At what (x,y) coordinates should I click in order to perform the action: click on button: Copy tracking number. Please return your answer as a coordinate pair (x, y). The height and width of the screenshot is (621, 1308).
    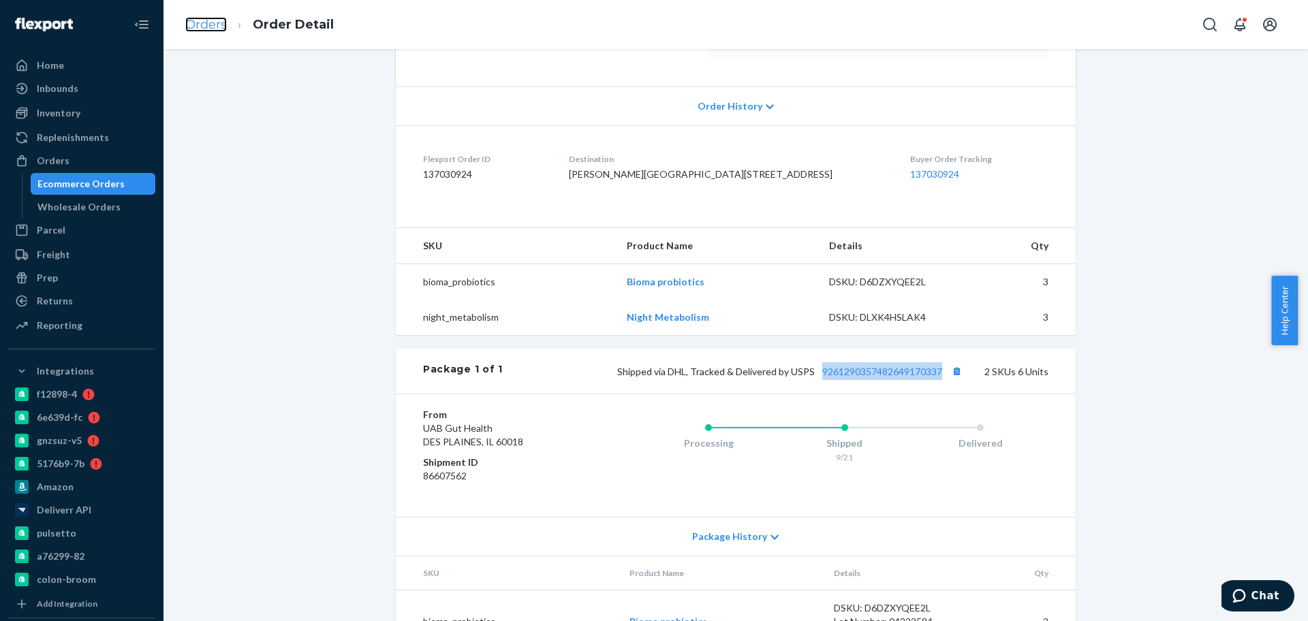
    Looking at the image, I should click on (956, 371).